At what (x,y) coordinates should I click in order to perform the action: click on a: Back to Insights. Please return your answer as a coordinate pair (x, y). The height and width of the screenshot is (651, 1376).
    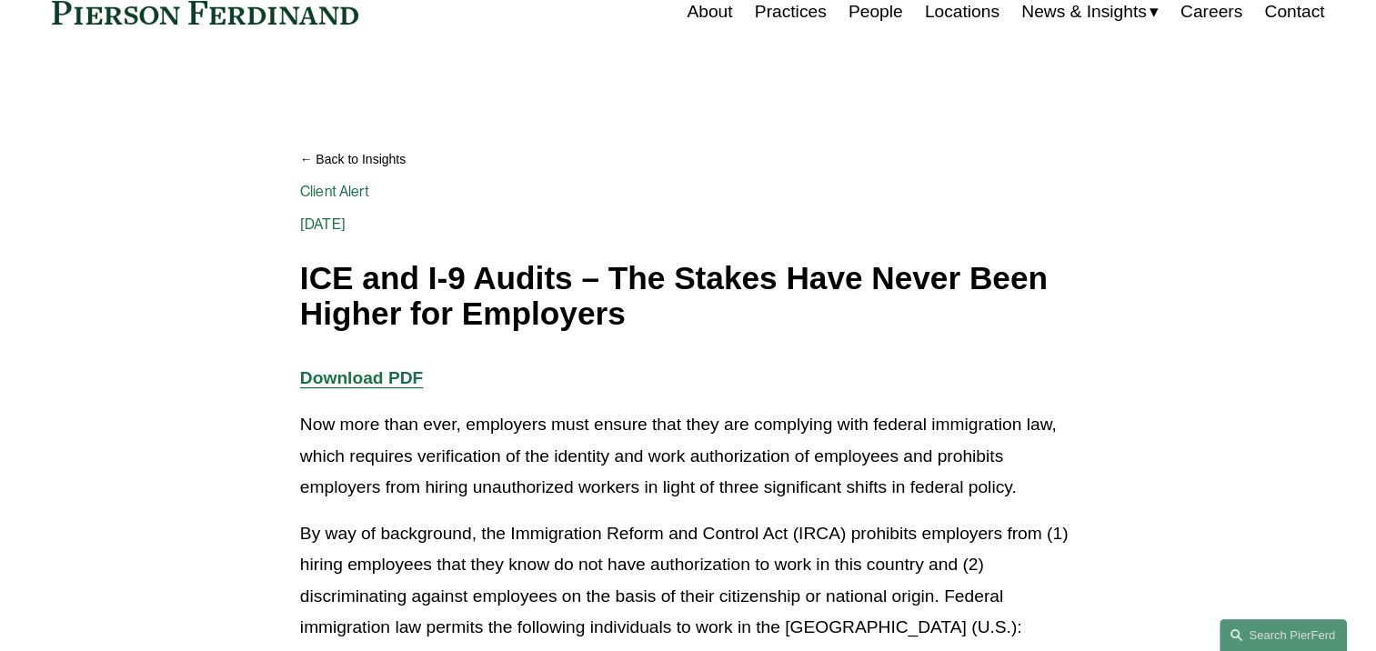
    Looking at the image, I should click on (688, 159).